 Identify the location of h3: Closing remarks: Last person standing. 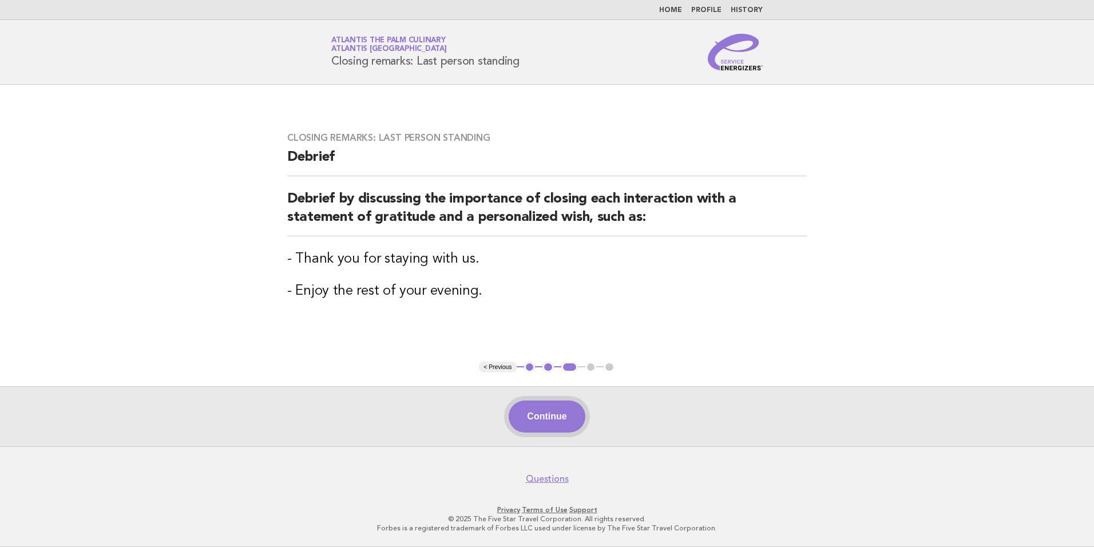
(547, 138).